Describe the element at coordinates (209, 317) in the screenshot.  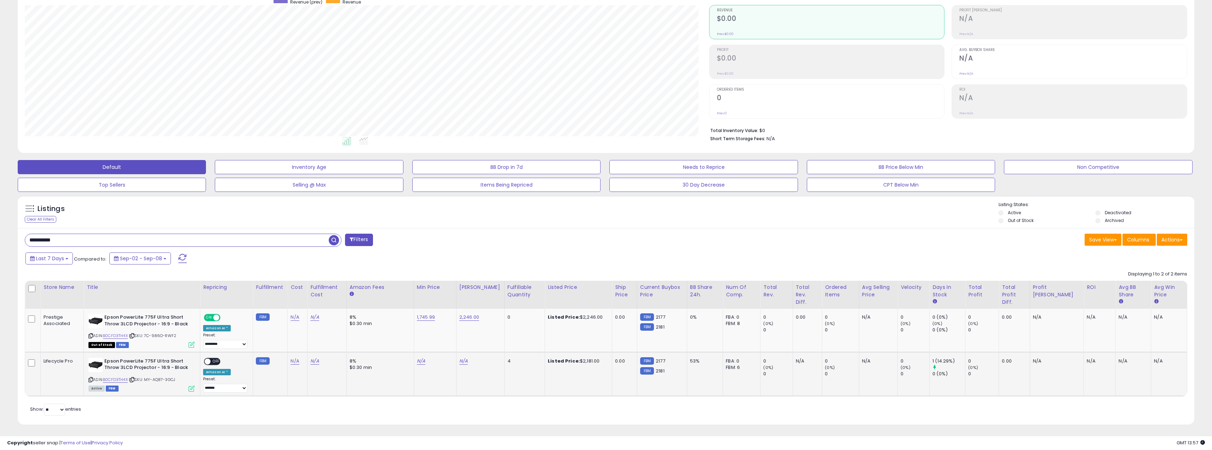
I see `span: ON` at that location.